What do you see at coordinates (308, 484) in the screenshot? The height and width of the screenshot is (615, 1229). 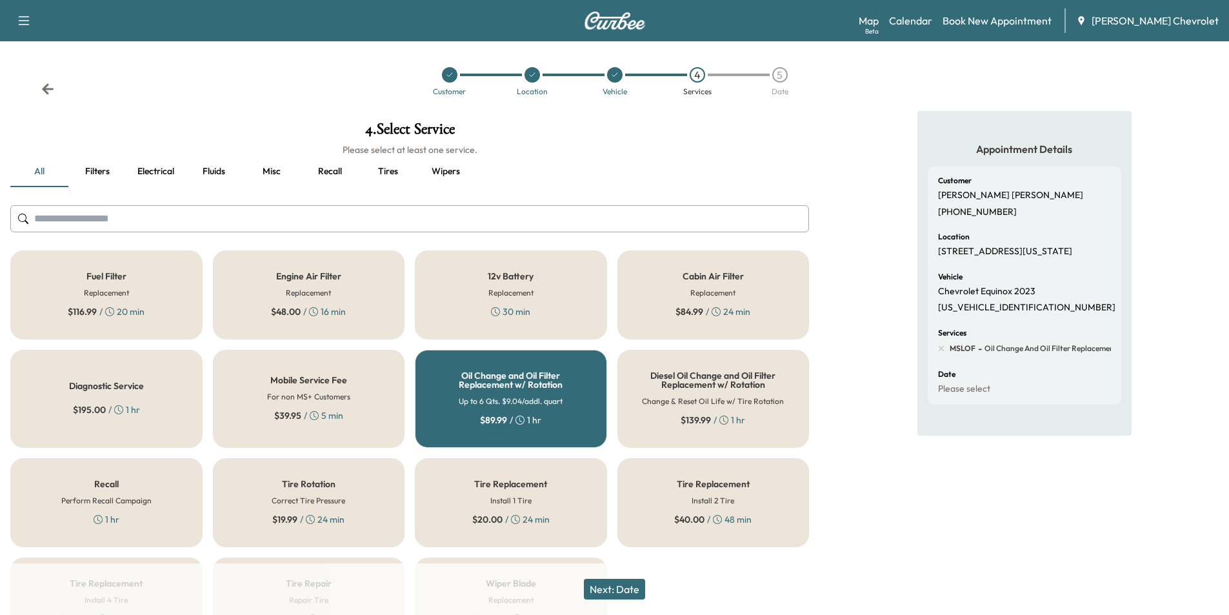 I see `h5: Tire Rotation` at bounding box center [308, 484].